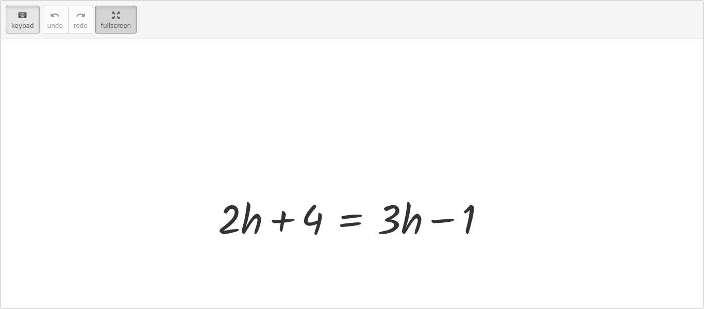 Image resolution: width=704 pixels, height=309 pixels. I want to click on button: fullscreen, so click(116, 20).